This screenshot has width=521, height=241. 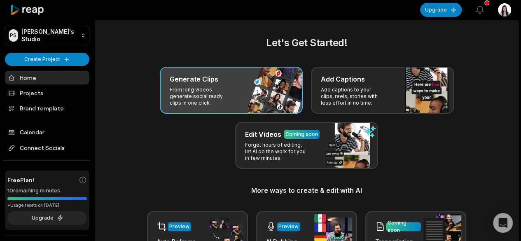 I want to click on a: Projects, so click(x=47, y=93).